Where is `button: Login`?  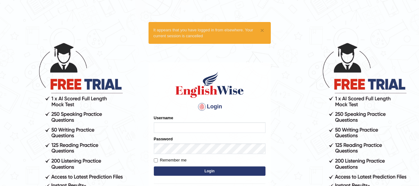 button: Login is located at coordinates (210, 171).